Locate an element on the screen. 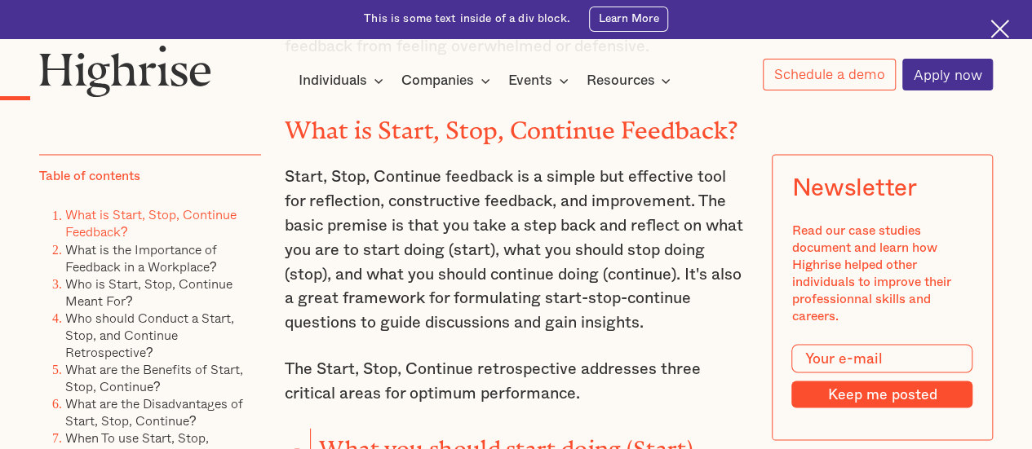 Image resolution: width=1032 pixels, height=449 pixels. div: Newsletter is located at coordinates (853, 188).